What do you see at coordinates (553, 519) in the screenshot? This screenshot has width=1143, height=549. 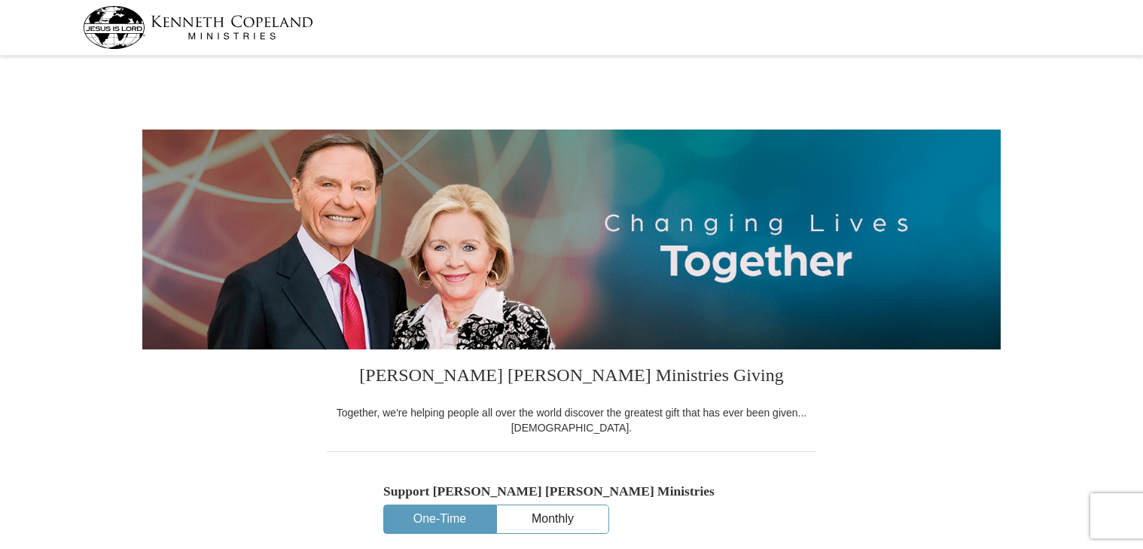 I see `button: Monthly` at bounding box center [553, 519].